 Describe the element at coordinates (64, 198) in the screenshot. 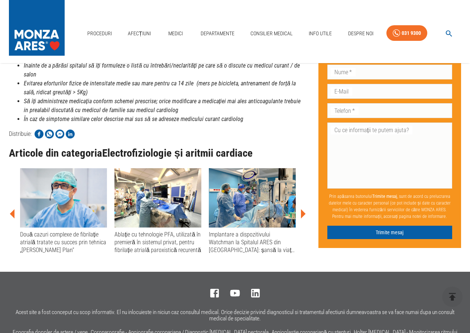

I see `img: Două cazuri complexe de fibrilație atrială tratate cu succes prin tehnica „Marshall Plan”` at that location.